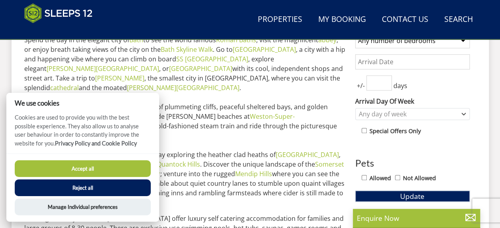 The height and width of the screenshot is (228, 500). I want to click on span: Update, so click(412, 196).